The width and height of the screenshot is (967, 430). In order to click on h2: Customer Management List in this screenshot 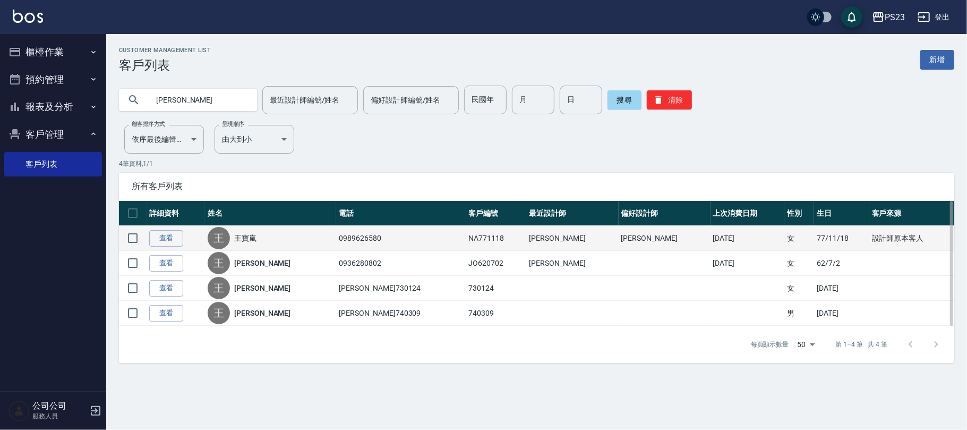, I will do `click(165, 50)`.